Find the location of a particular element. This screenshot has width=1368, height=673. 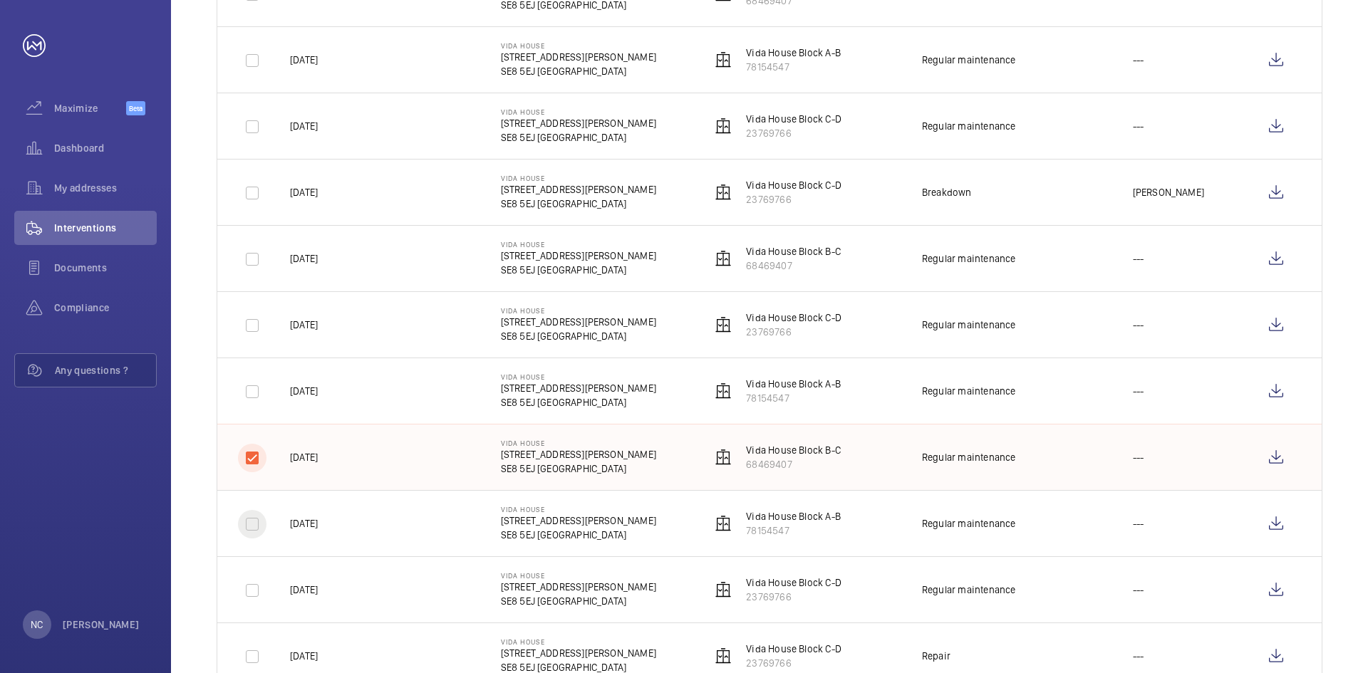

span: Beta is located at coordinates (135, 108).